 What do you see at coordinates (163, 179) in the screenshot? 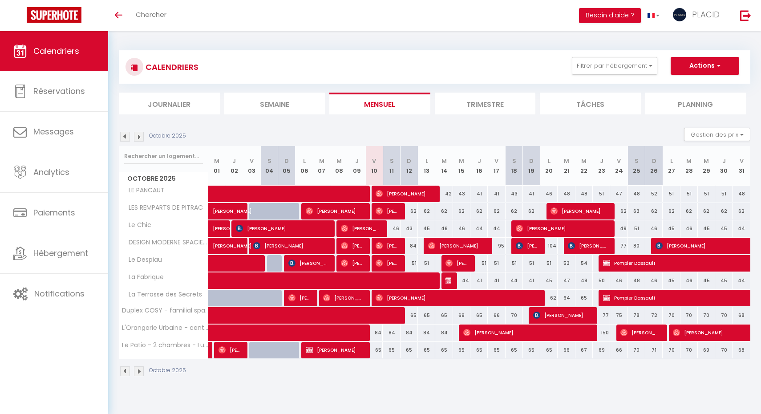
I see `span: Octobre 2025` at bounding box center [163, 179].